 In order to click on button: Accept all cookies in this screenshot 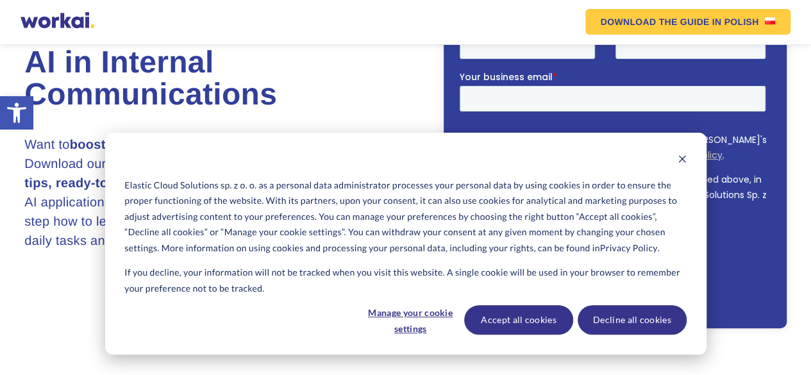, I will do `click(518, 320)`.